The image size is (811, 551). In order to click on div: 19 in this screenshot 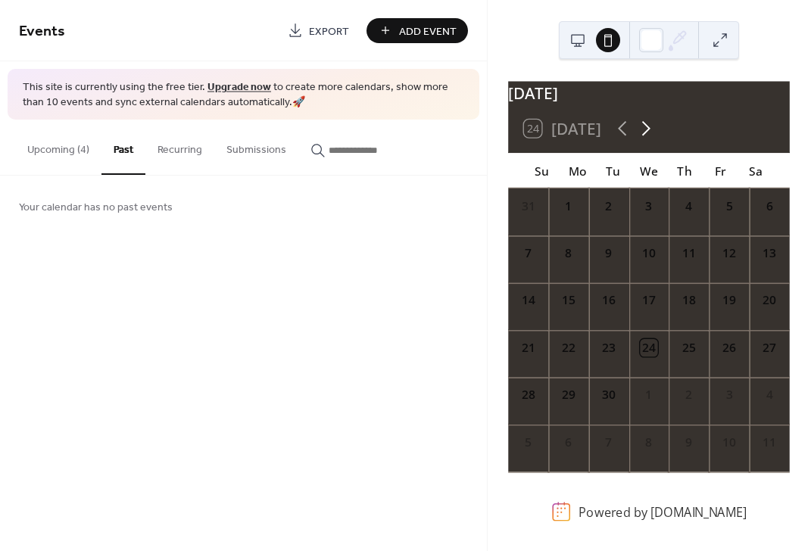, I will do `click(729, 301)`.